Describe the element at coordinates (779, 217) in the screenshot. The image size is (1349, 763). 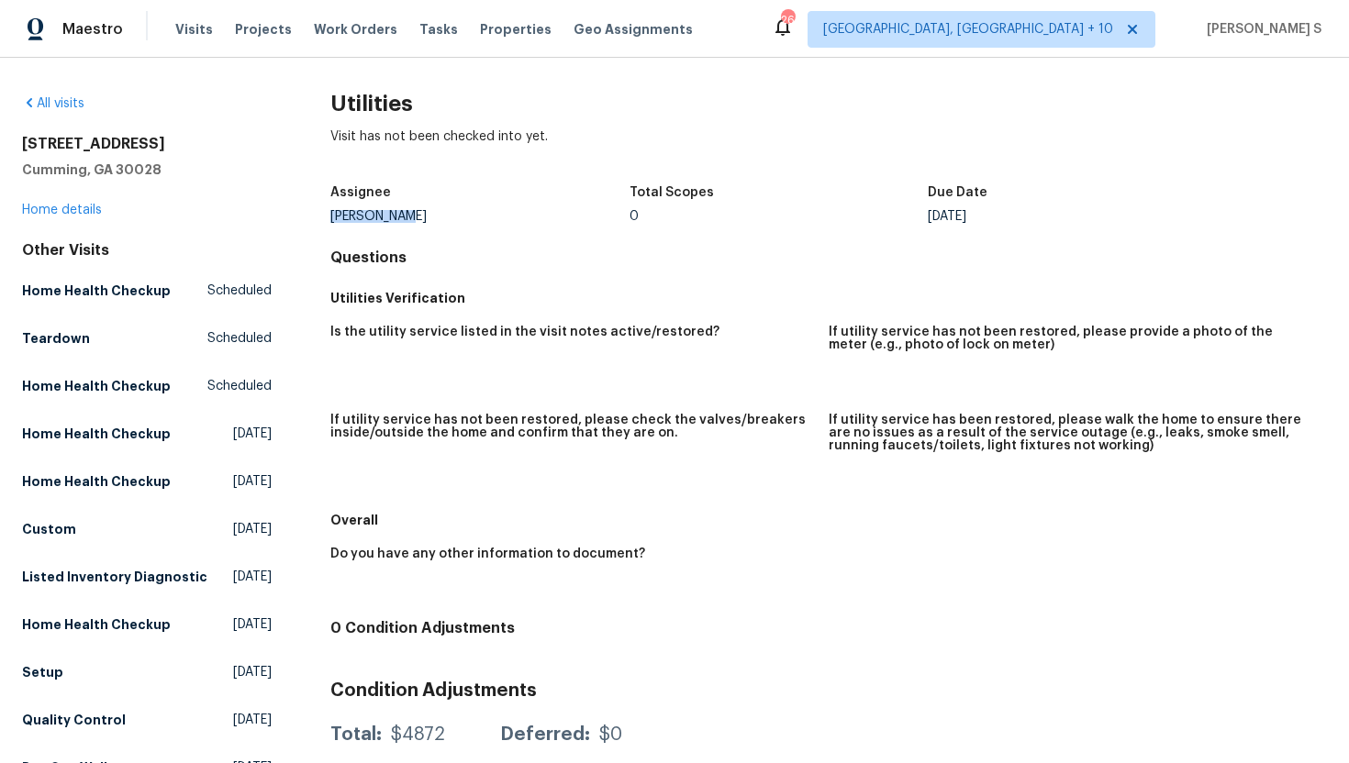
I see `div: 0` at that location.